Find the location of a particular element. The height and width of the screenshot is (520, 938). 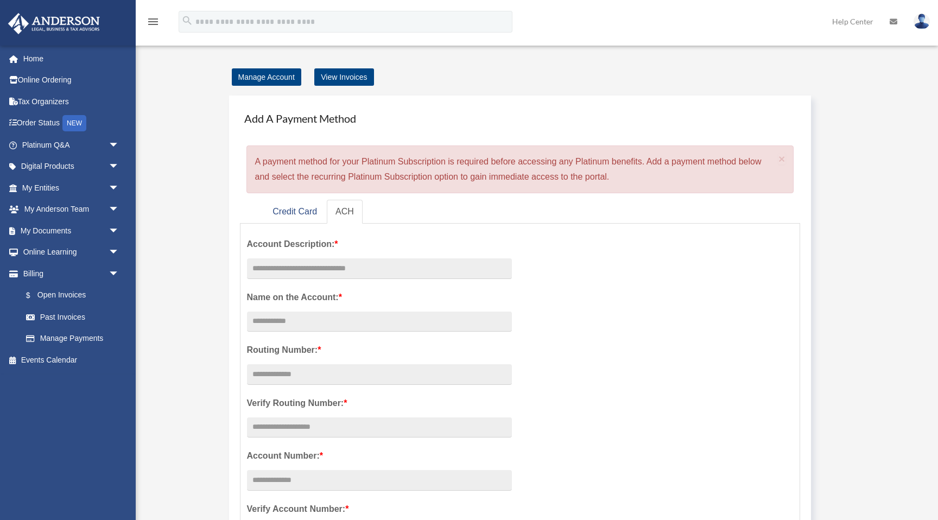

a: $Open Invoices is located at coordinates (75, 295).